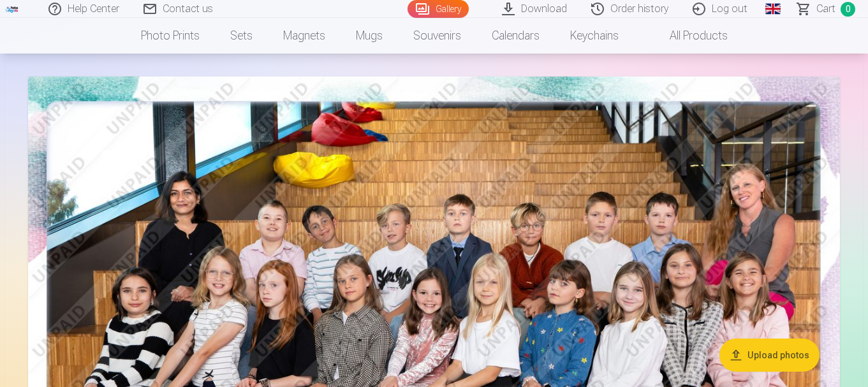 The height and width of the screenshot is (387, 868). Describe the element at coordinates (688, 36) in the screenshot. I see `a: All products` at that location.